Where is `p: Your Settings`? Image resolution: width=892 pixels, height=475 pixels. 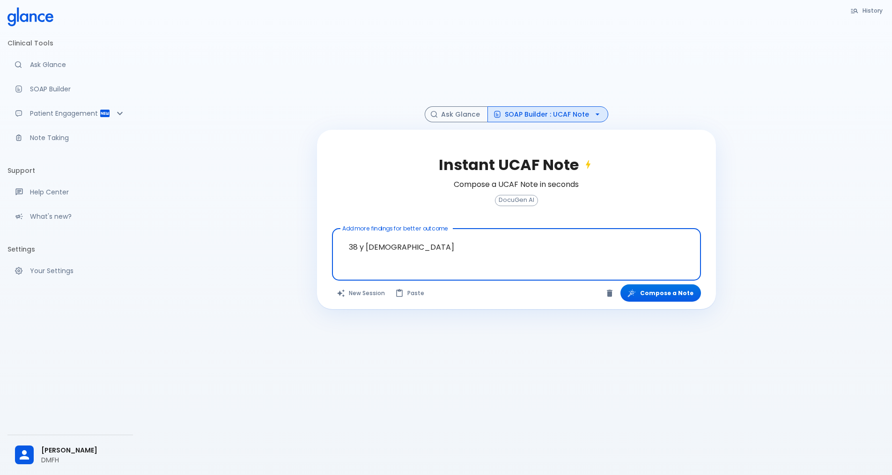
p: Your Settings is located at coordinates (78, 271).